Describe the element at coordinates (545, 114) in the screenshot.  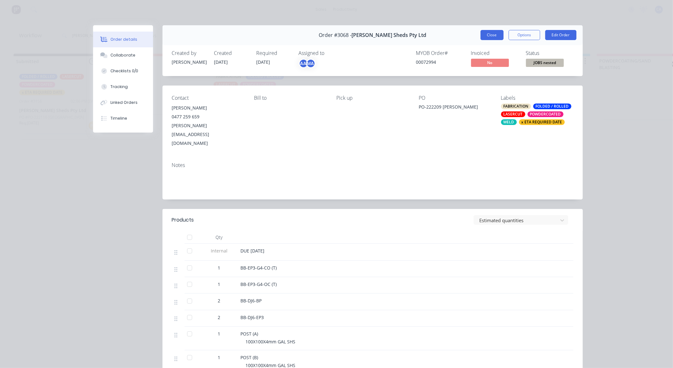
I see `div: POWDERCOATED` at that location.